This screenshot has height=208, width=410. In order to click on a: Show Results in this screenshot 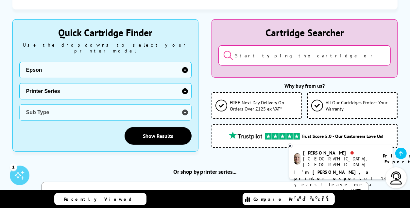, I will do `click(158, 136)`.